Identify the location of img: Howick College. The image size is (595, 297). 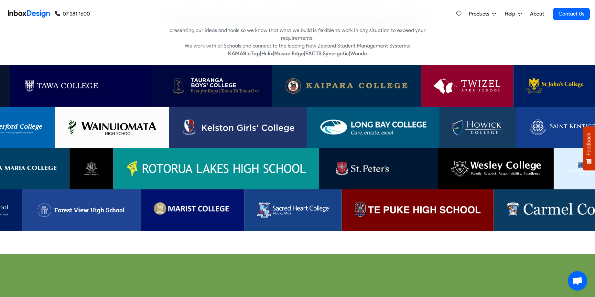
(478, 127).